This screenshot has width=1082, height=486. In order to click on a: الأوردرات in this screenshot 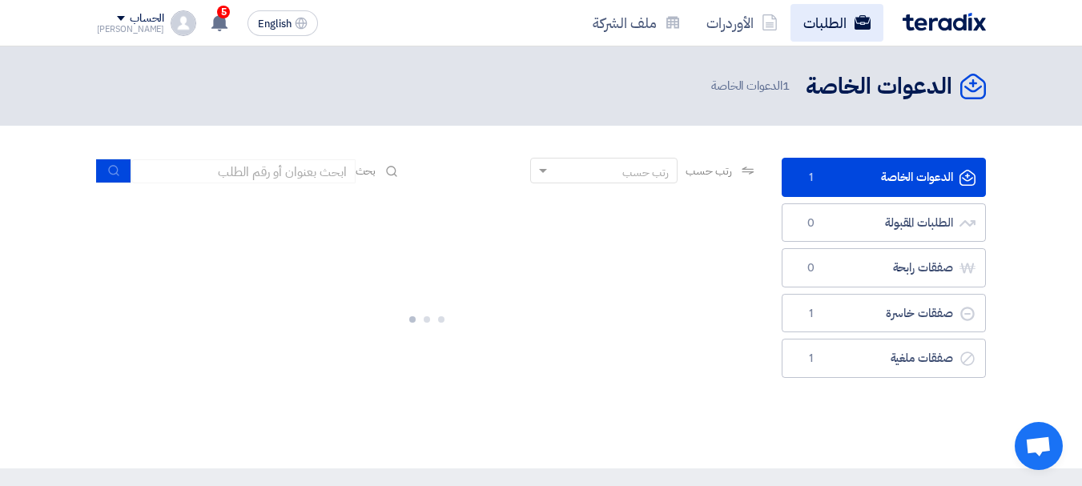, I will do `click(741, 22)`.